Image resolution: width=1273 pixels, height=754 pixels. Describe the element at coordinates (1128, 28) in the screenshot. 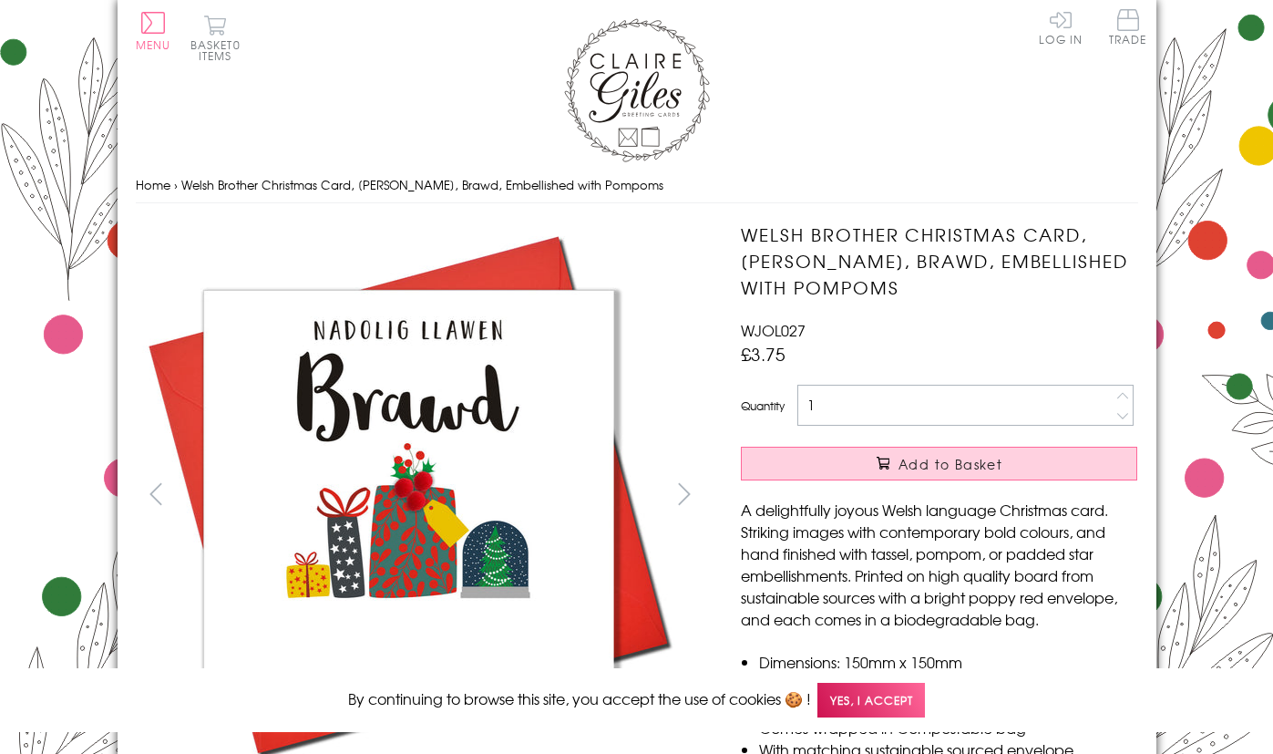

I see `a: Trade` at that location.